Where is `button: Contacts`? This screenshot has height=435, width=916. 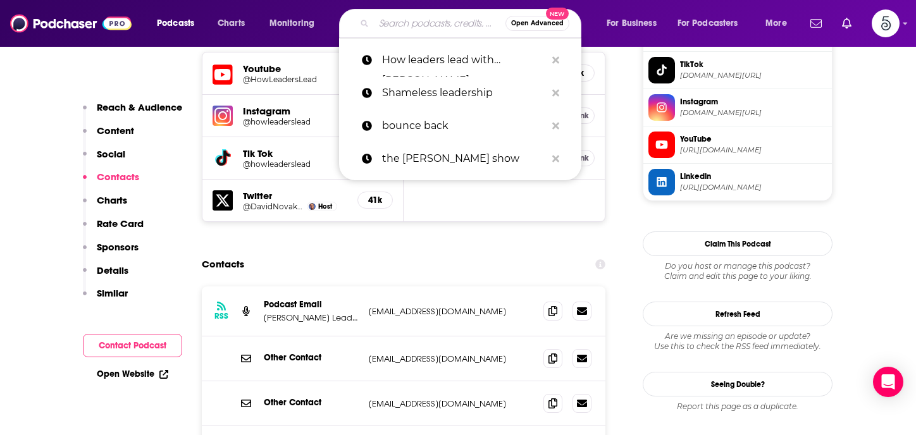 button: Contacts is located at coordinates (111, 182).